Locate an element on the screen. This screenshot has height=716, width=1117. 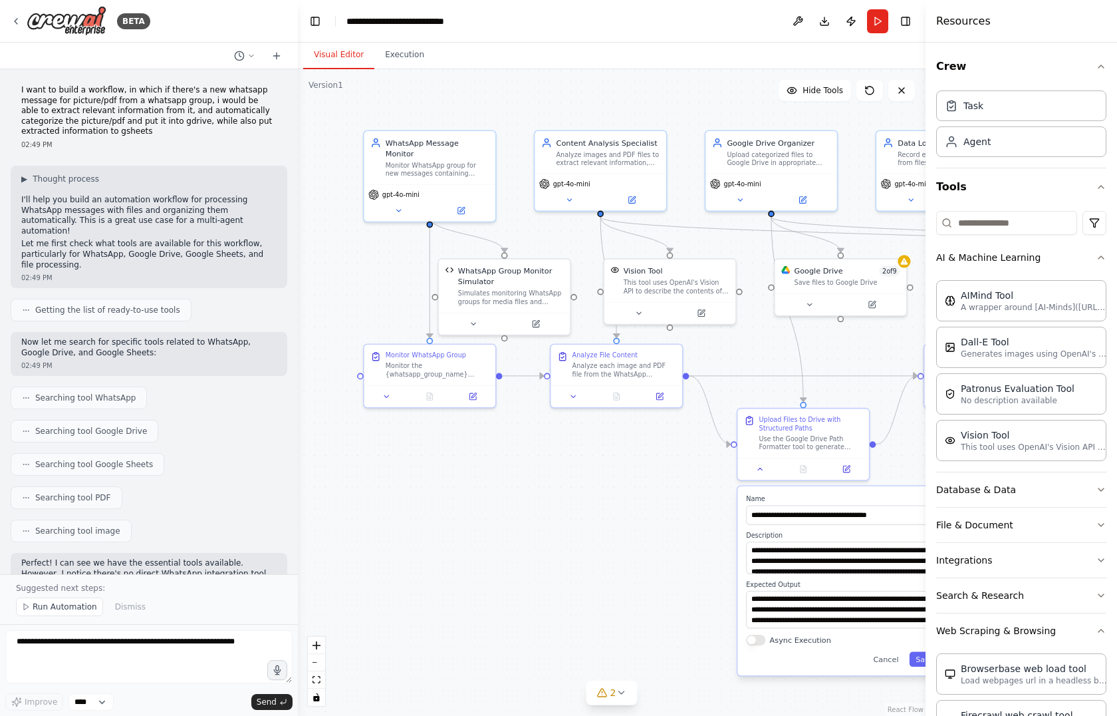
div: Monitor WhatsApp GroupMonitor the {whatsapp_group_name} WhatsApp group for new messages containin... is located at coordinates (430, 375).